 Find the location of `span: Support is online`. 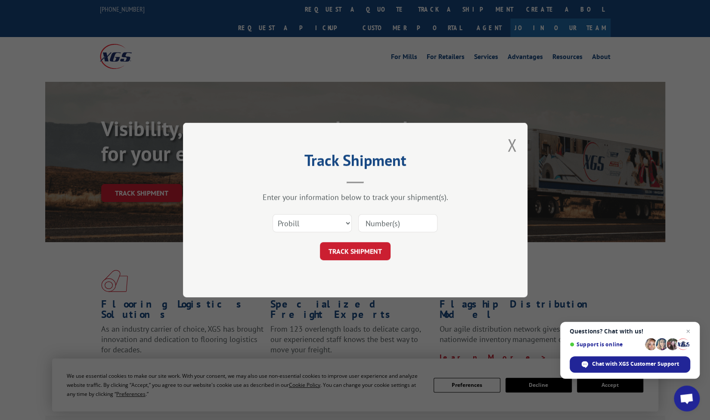

span: Support is online is located at coordinates (606, 344).